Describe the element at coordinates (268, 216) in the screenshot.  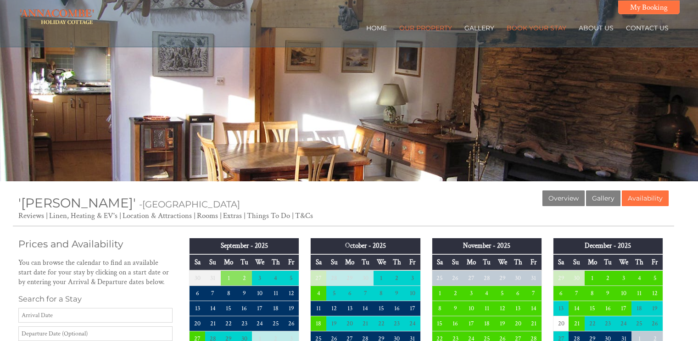
I see `a: Things To Do` at that location.